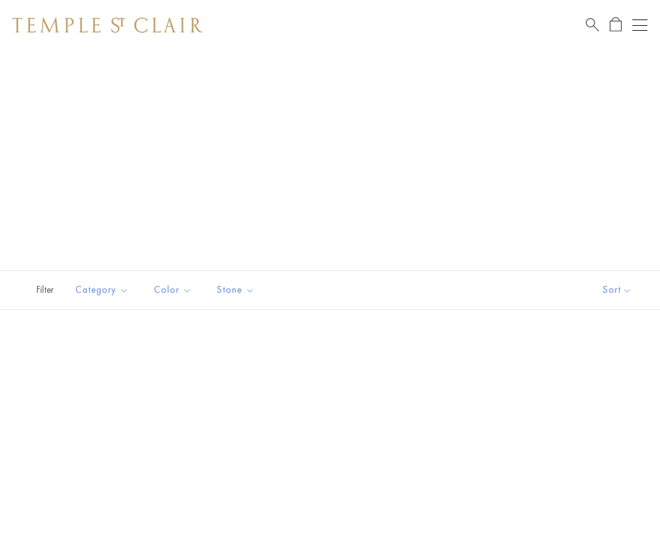 The image size is (660, 558). I want to click on span: Category, so click(104, 290).